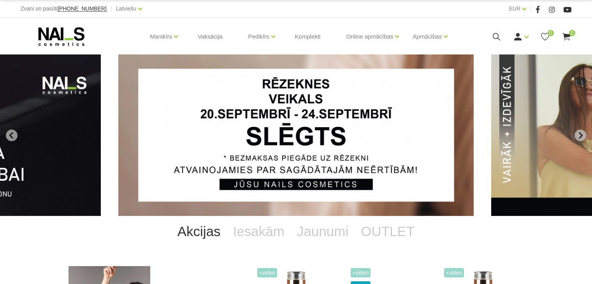  I want to click on a: Akcijas, so click(199, 232).